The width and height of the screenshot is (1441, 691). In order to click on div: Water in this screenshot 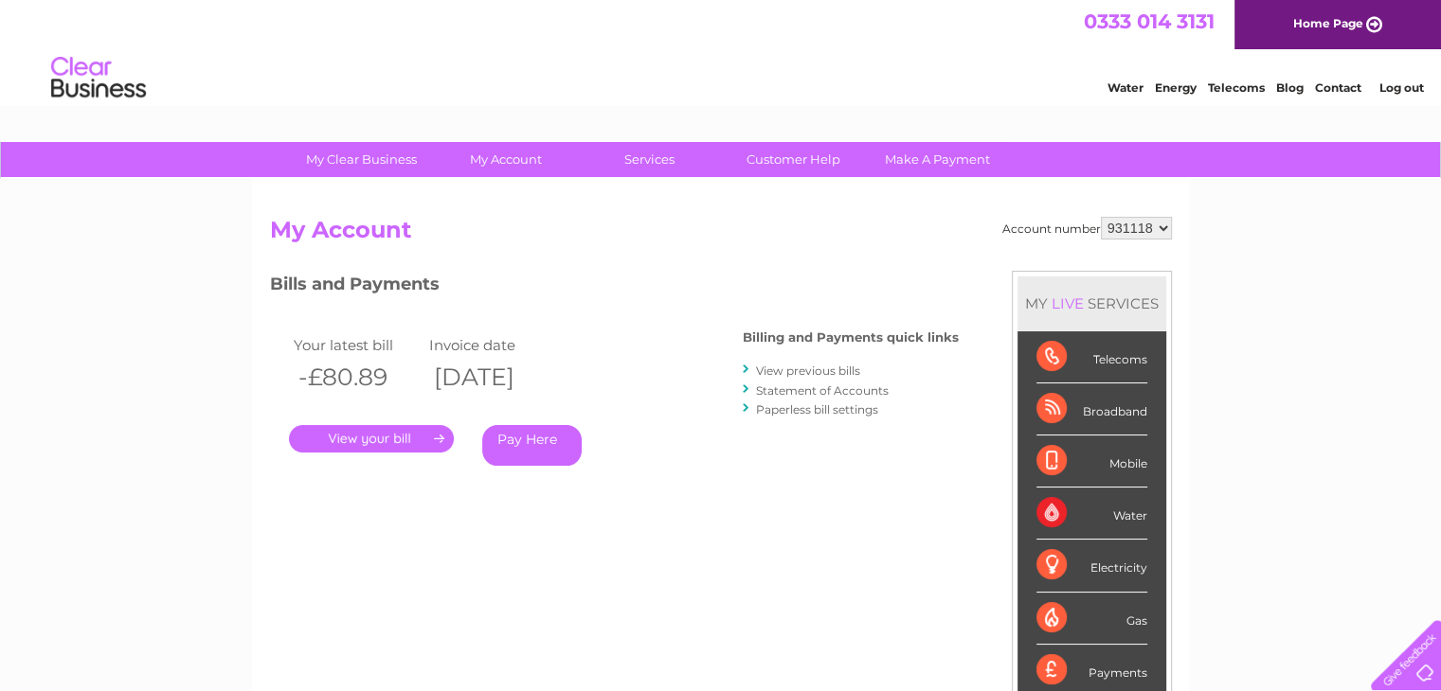, I will do `click(1091, 513)`.